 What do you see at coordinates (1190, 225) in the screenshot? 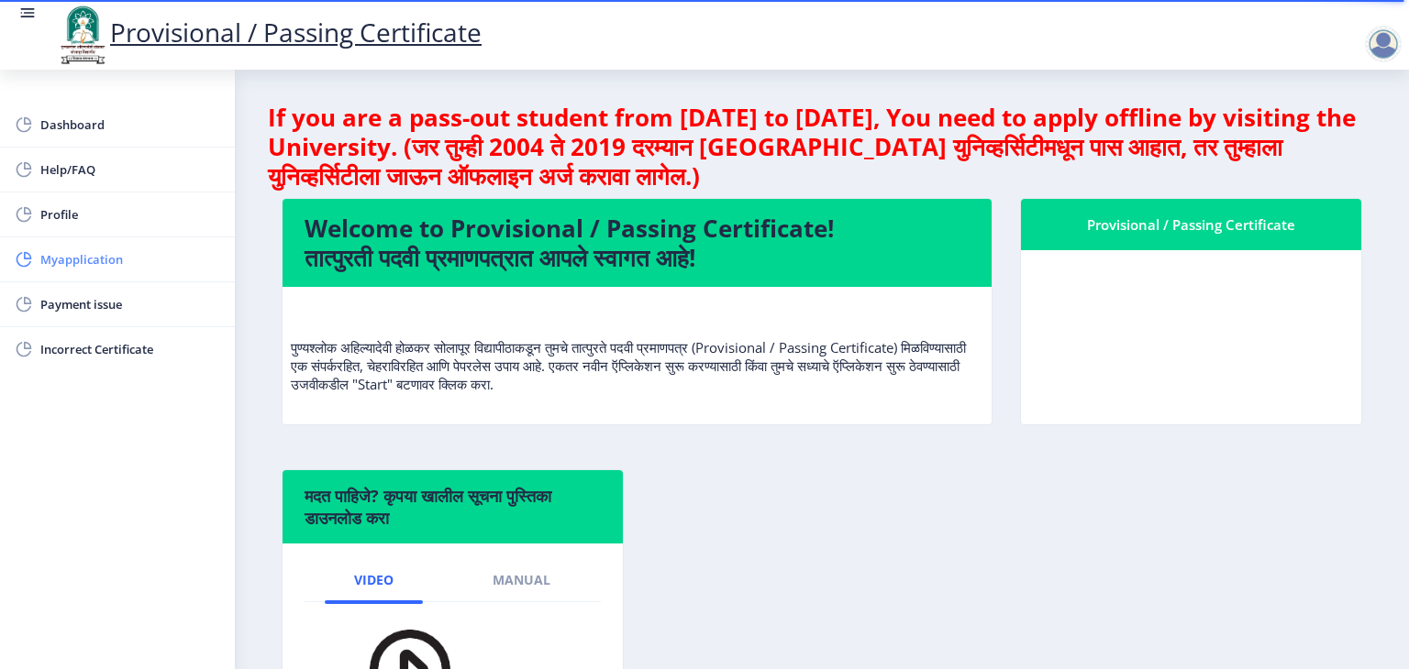
I see `div: Provisional / Passing Certificate` at bounding box center [1190, 225].